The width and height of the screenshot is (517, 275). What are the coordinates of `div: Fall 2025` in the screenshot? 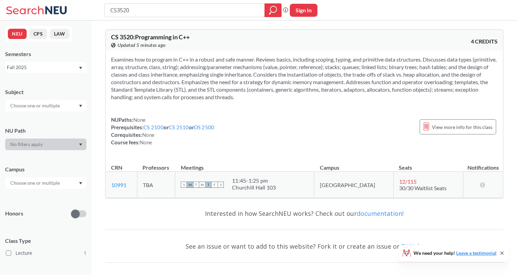 It's located at (42, 67).